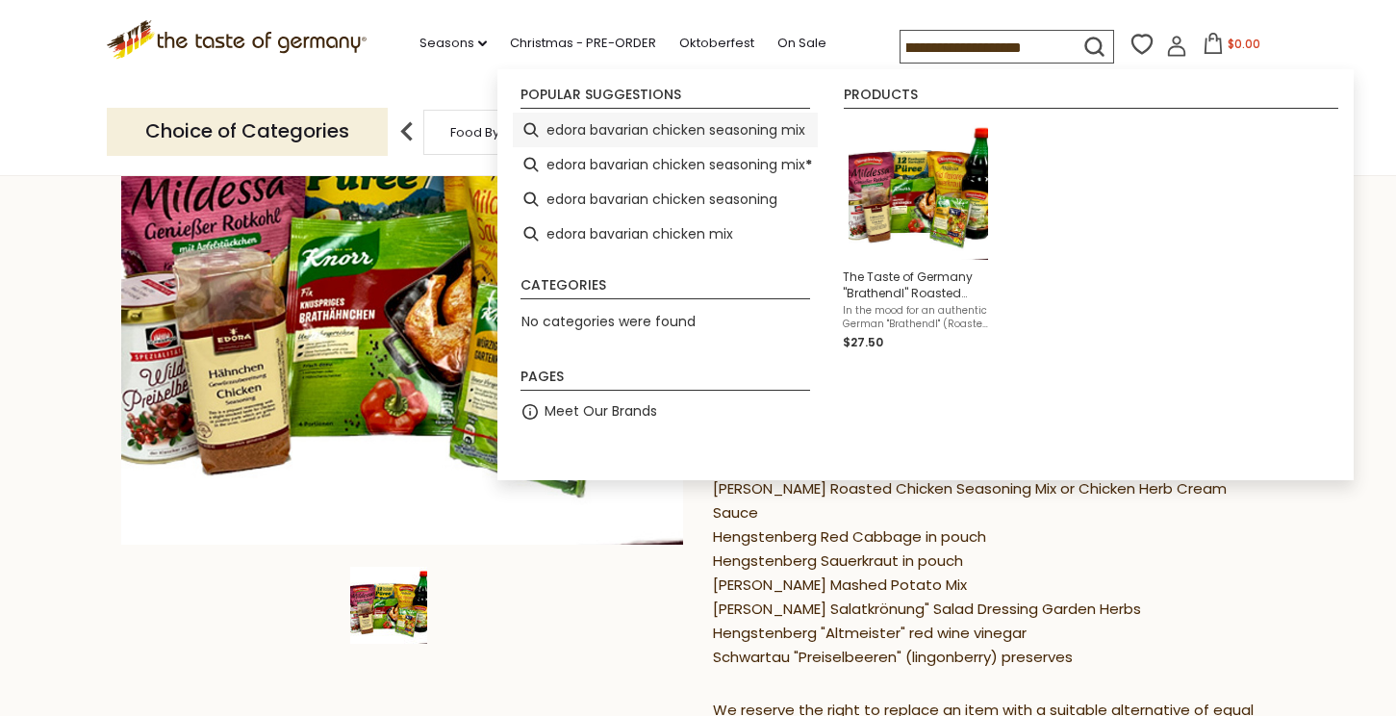  Describe the element at coordinates (863, 341) in the screenshot. I see `span: $27.50` at that location.